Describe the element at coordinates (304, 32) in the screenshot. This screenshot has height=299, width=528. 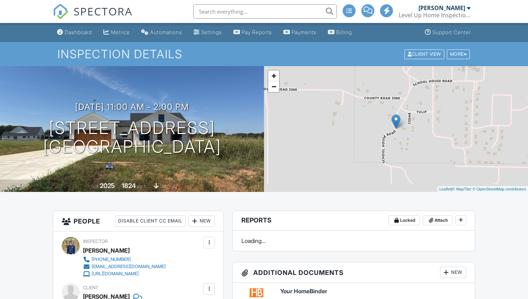
I see `div: Payments` at that location.